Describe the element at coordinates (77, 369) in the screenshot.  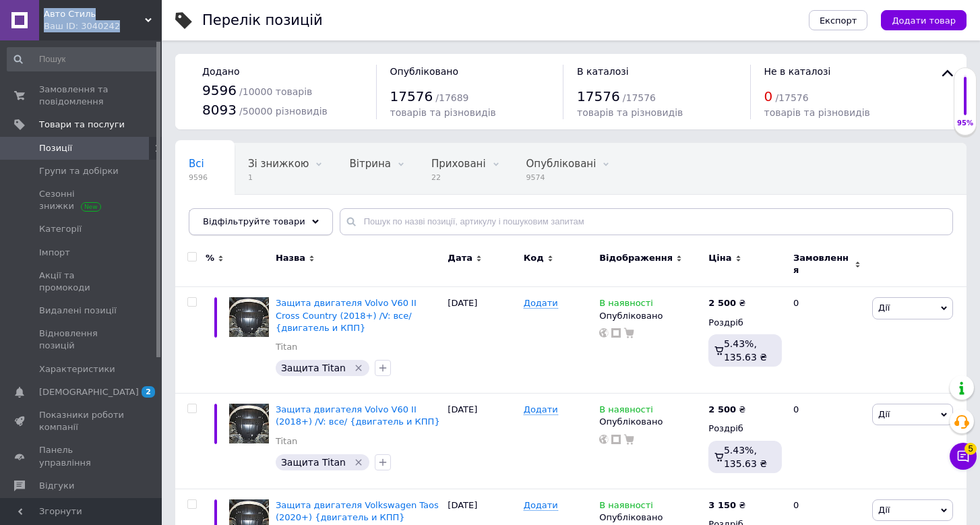
I see `span: Характеристики` at that location.